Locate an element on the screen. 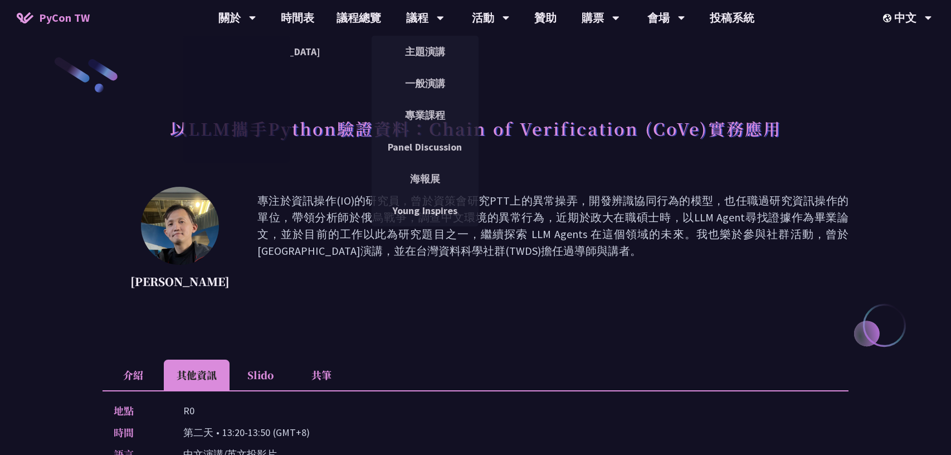 The image size is (951, 455). a: PyCon TW is located at coordinates (53, 18).